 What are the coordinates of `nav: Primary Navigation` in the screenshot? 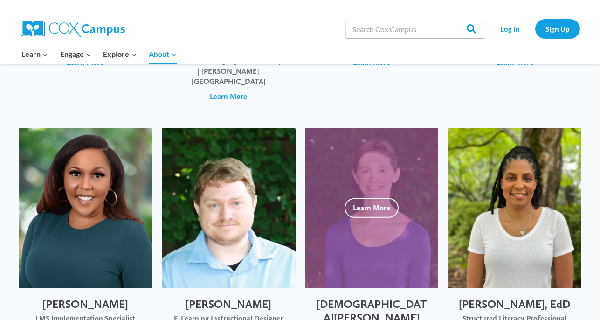 It's located at (99, 54).